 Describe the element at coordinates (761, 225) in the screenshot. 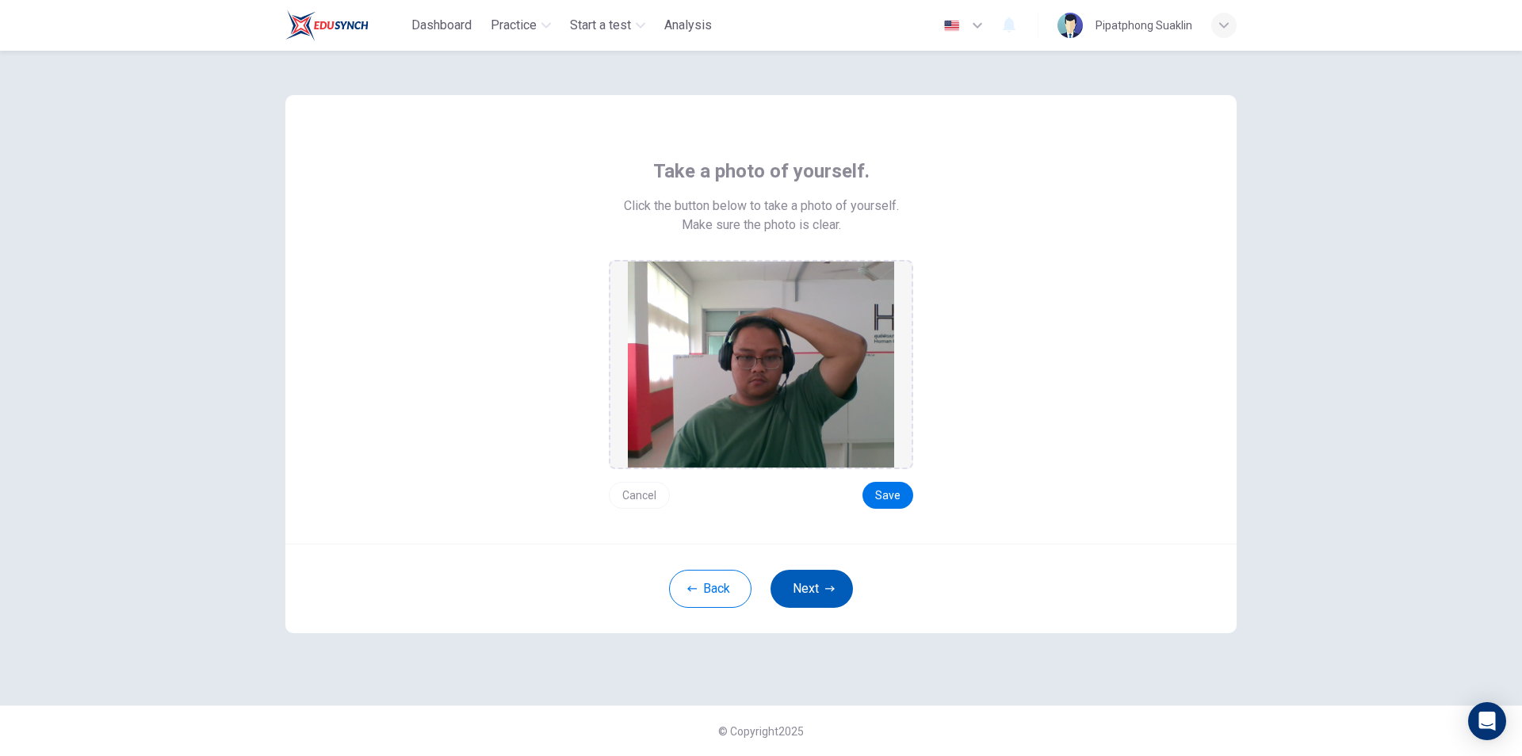

I see `span: Make sure the photo is clear.` at that location.